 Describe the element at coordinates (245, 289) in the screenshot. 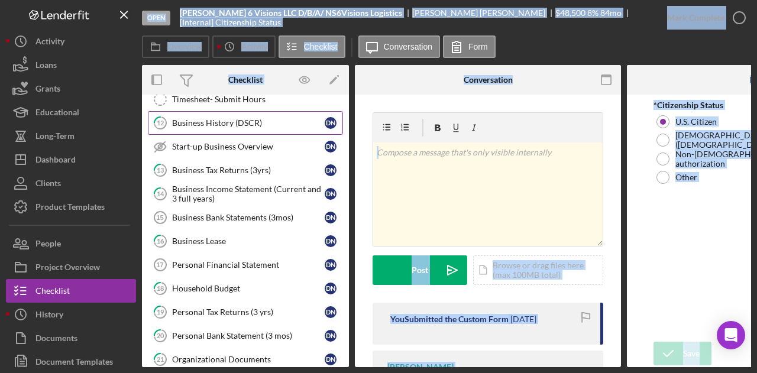

I see `a: 18Household BudgetDN` at that location.